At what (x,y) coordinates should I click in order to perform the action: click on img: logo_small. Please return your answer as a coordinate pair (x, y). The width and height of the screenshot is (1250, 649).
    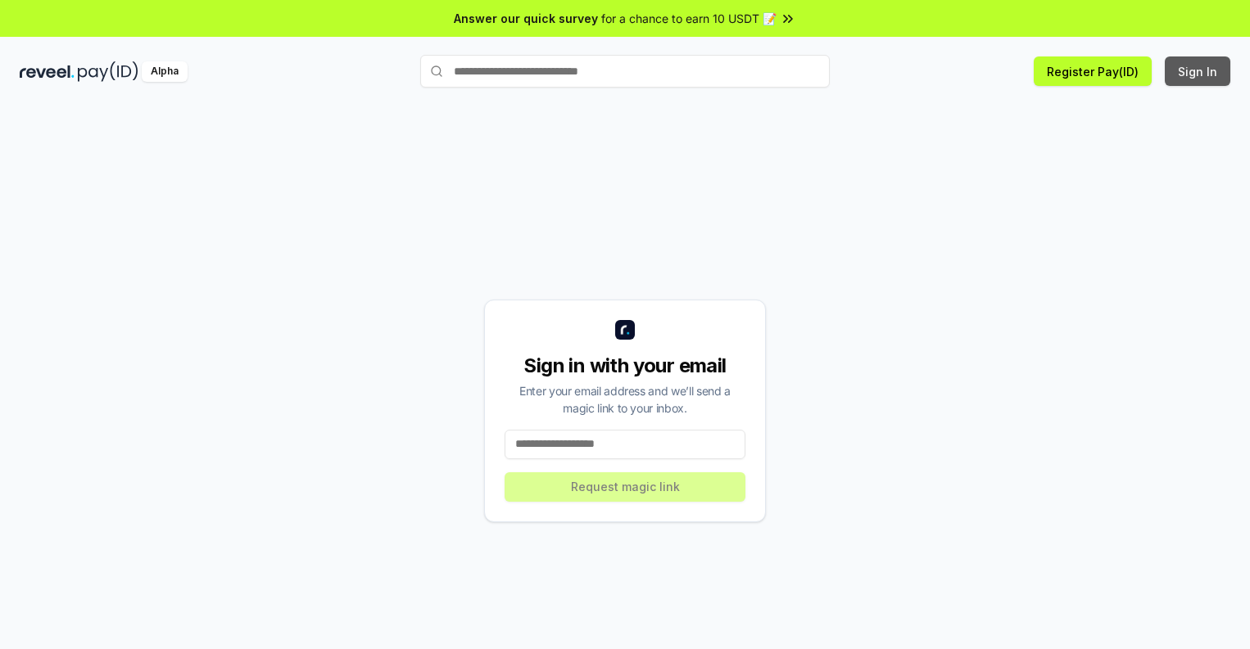
    Looking at the image, I should click on (625, 330).